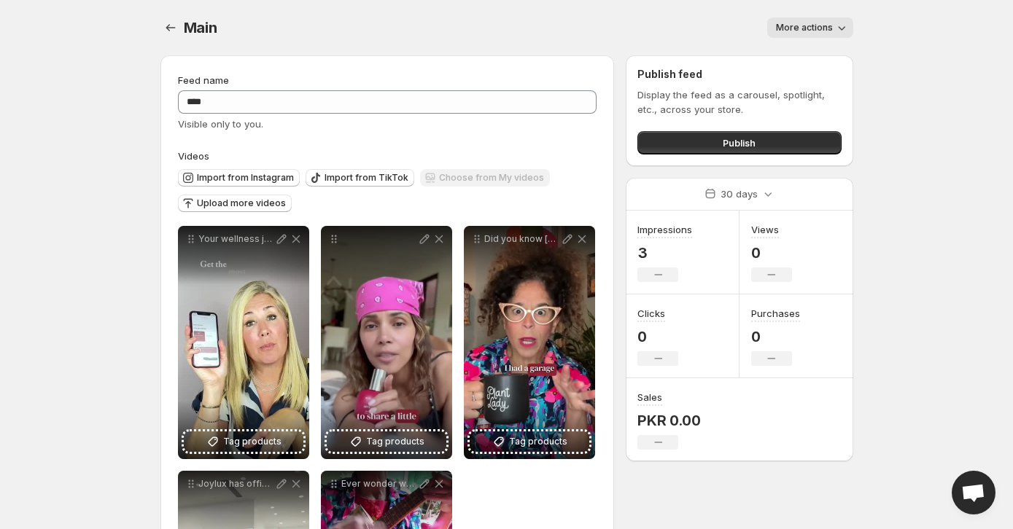  Describe the element at coordinates (765, 230) in the screenshot. I see `h3: Views` at that location.